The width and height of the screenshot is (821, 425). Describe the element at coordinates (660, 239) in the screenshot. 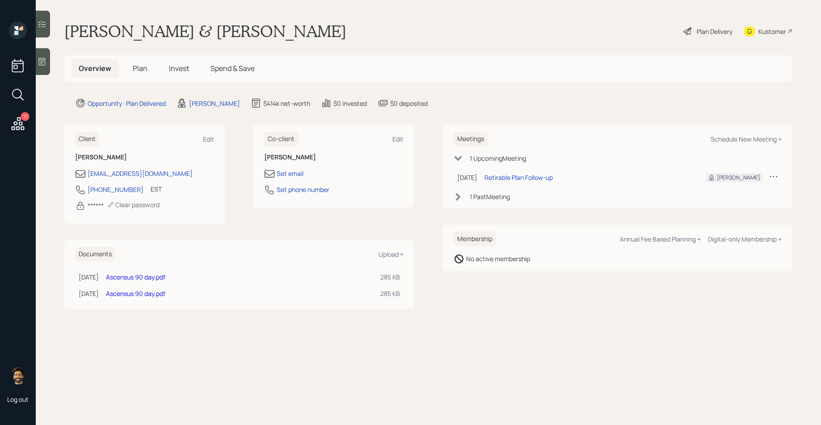

I see `div: Annual Fee Based Planning +` at that location.